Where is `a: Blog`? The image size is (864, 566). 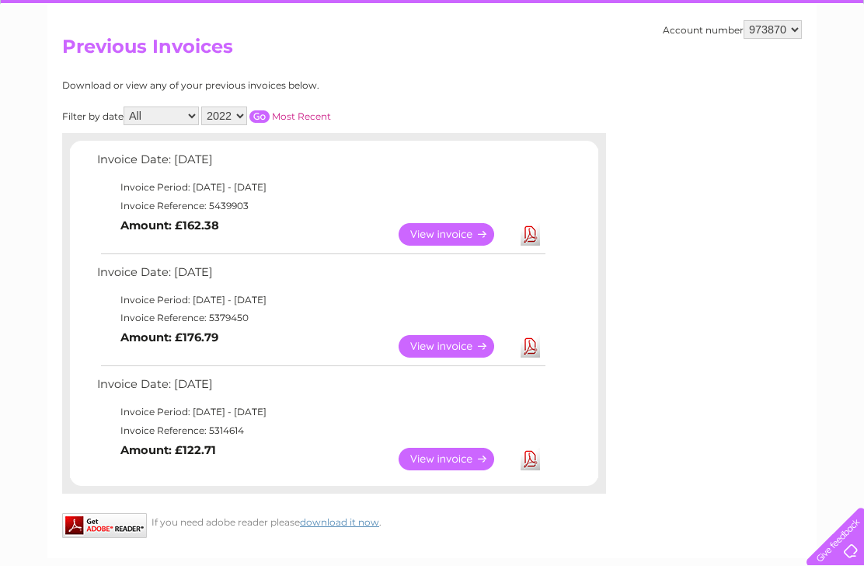
a: Blog is located at coordinates (740, 72).